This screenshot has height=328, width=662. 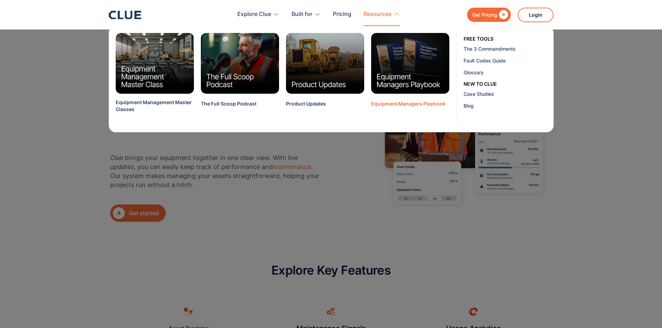 I want to click on a: Case Studies, so click(x=507, y=94).